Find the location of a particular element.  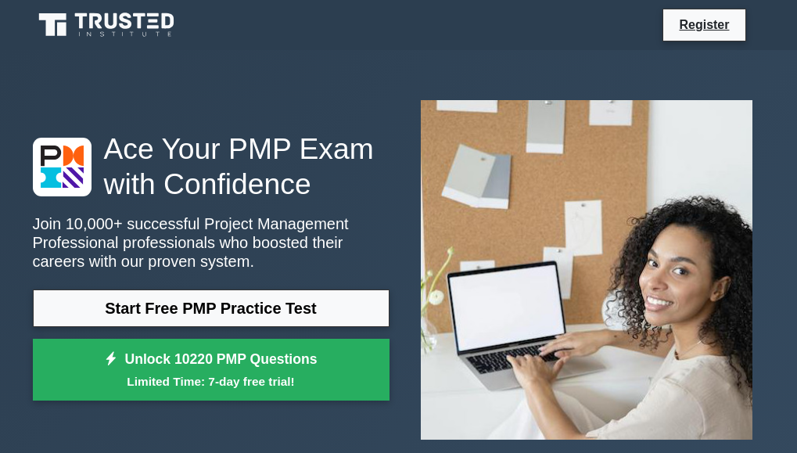

a: Start Free PMP Practice Test is located at coordinates (211, 308).